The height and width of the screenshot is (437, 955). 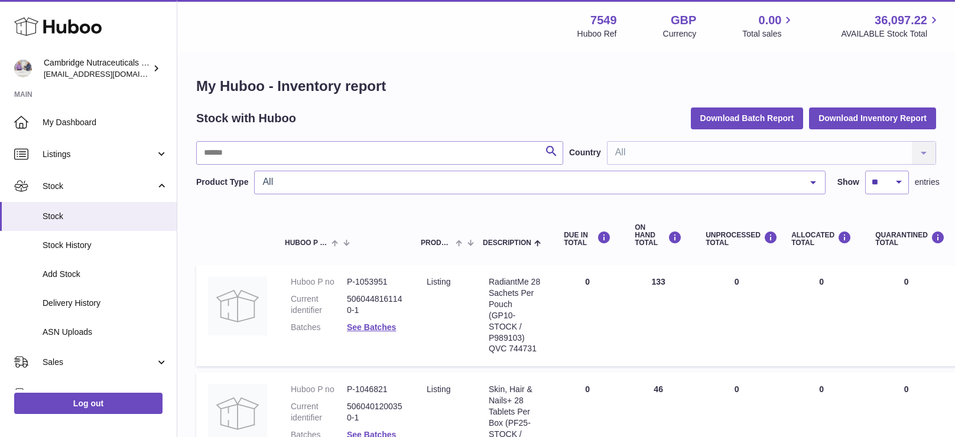 I want to click on span: AVAILABLE Stock Total, so click(x=891, y=34).